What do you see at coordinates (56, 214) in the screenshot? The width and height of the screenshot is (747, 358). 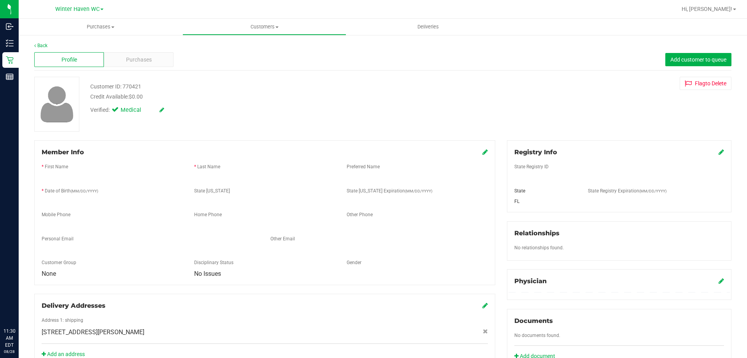 I see `label: Mobile Phone` at bounding box center [56, 214].